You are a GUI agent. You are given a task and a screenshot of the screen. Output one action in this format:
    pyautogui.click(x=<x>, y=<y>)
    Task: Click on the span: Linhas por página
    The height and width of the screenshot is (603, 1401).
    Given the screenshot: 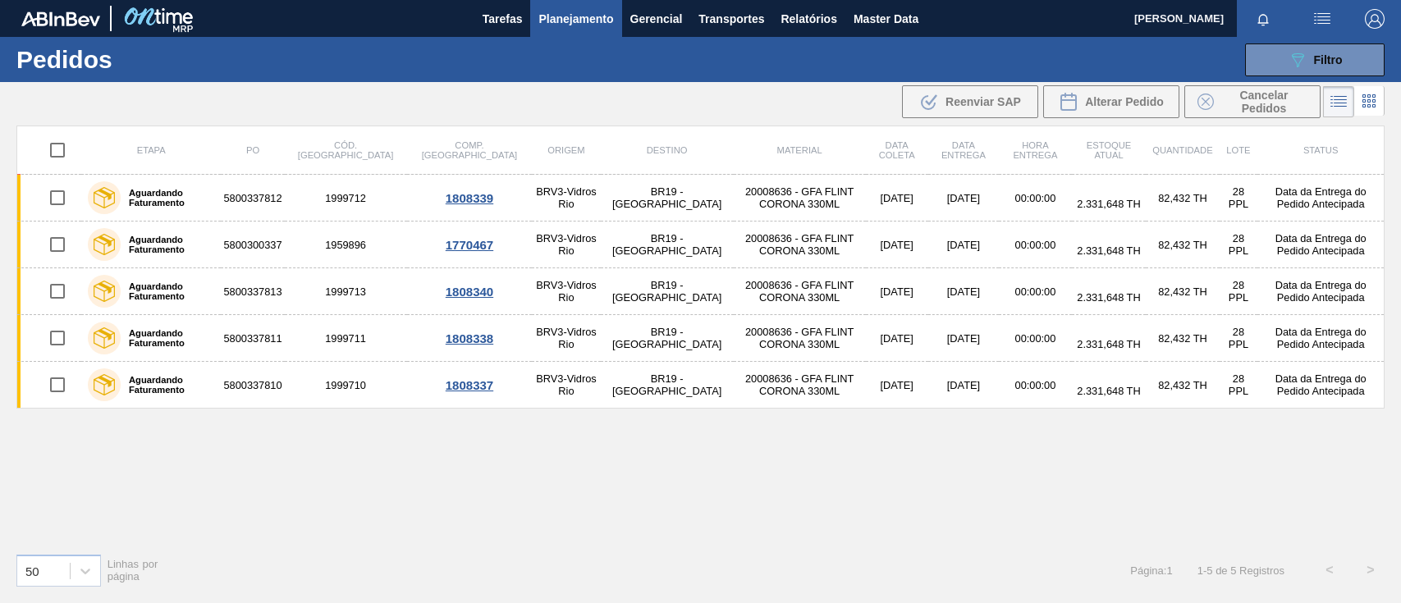 What is the action you would take?
    pyautogui.click(x=133, y=570)
    